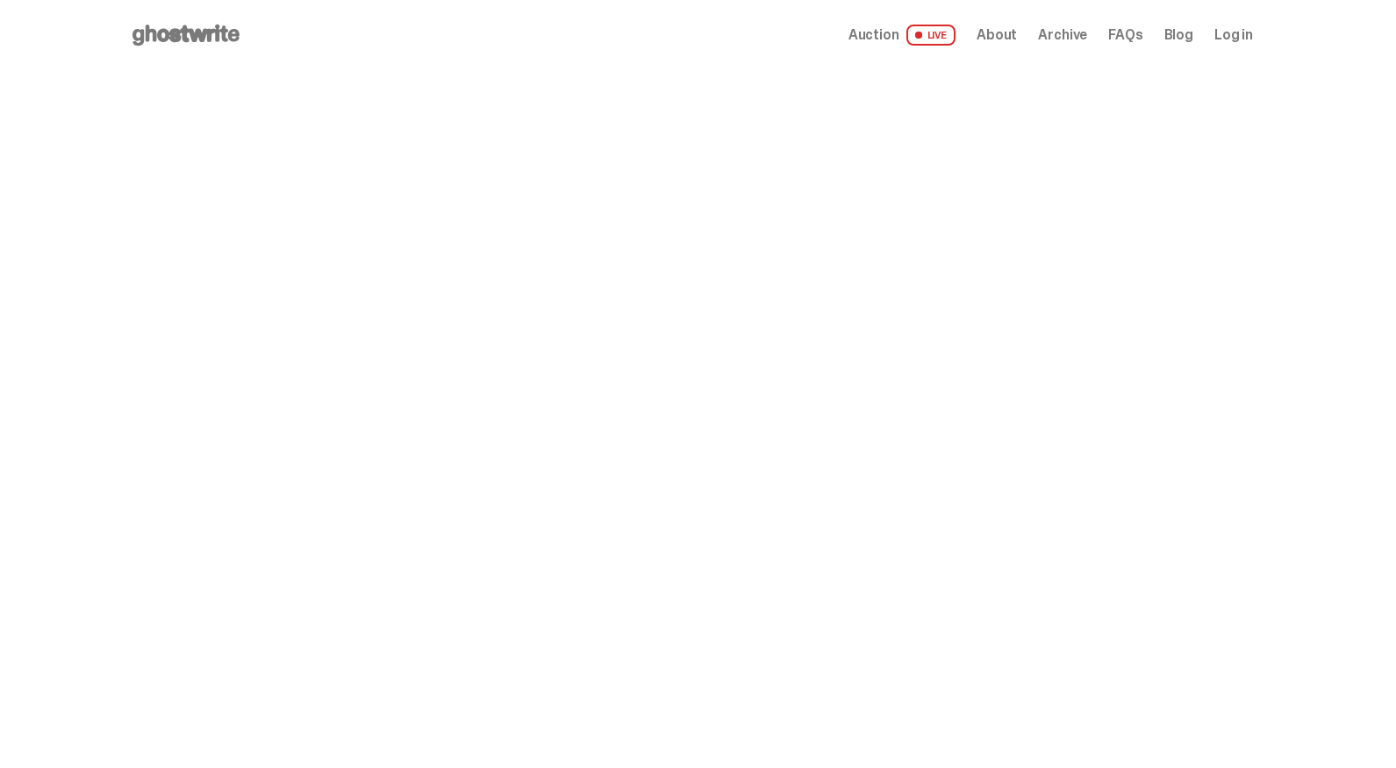 The width and height of the screenshot is (1396, 768). What do you see at coordinates (996, 35) in the screenshot?
I see `a: About` at bounding box center [996, 35].